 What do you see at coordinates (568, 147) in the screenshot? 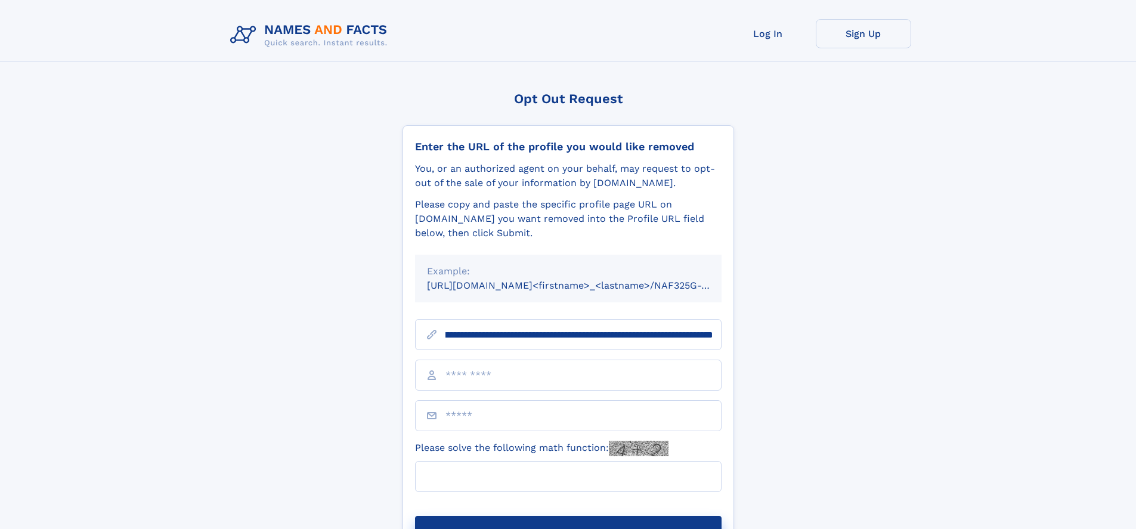
I see `div: Enter the URL of the profile you would like removed` at bounding box center [568, 147].